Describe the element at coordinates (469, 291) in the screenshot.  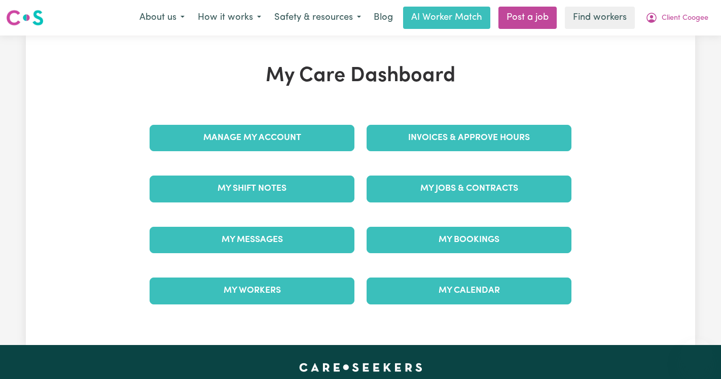
I see `a: My Calendar` at that location.